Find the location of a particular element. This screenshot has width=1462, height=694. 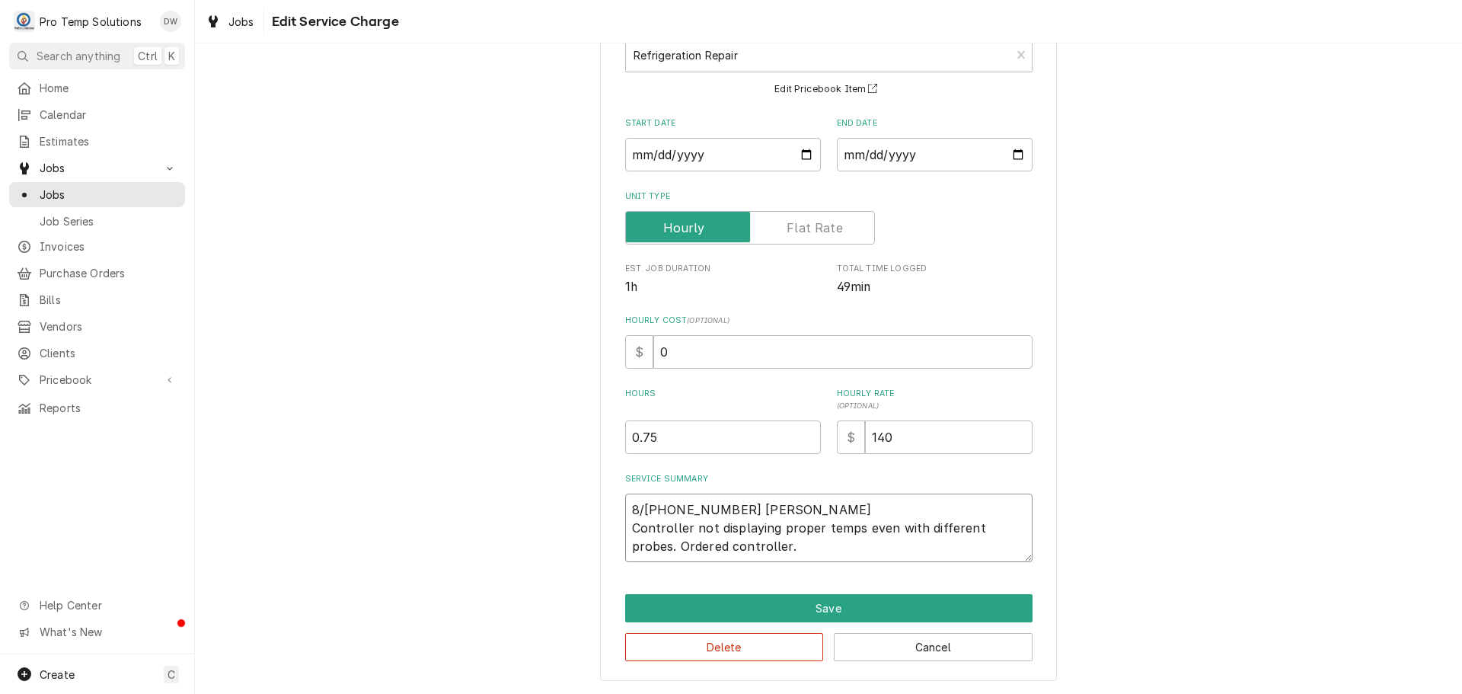

span: Vendors is located at coordinates (108, 326).